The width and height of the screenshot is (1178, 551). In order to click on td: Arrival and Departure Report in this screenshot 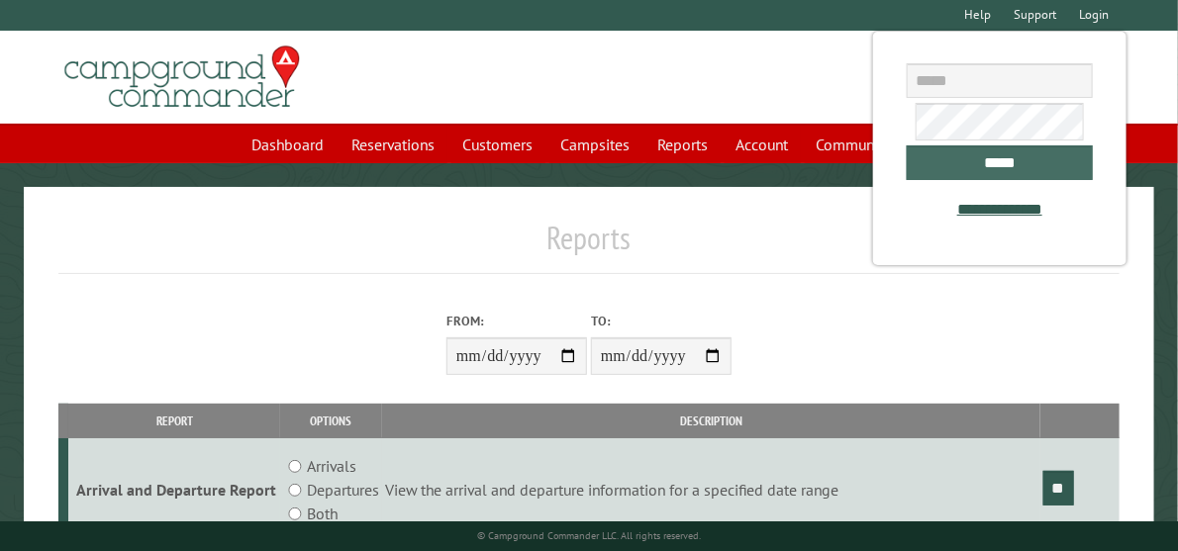, I will do `click(173, 490)`.